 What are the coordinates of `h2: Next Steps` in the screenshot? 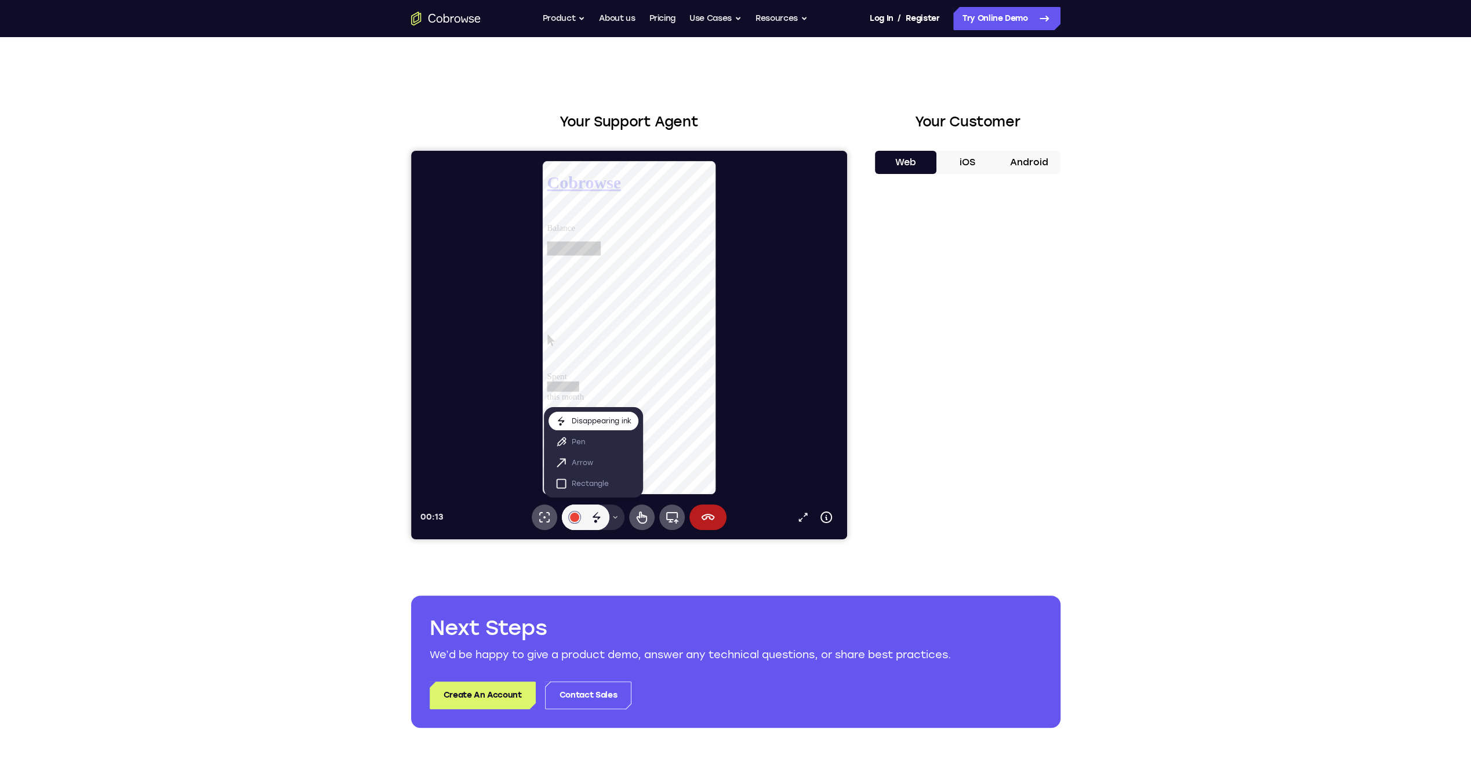 It's located at (736, 628).